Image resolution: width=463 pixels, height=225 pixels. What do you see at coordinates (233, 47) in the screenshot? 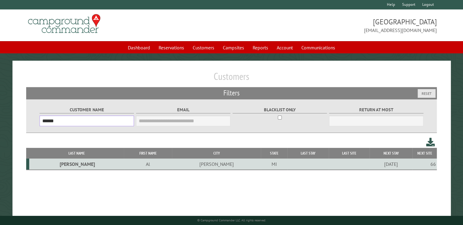
I see `a: Campsites` at bounding box center [233, 47].